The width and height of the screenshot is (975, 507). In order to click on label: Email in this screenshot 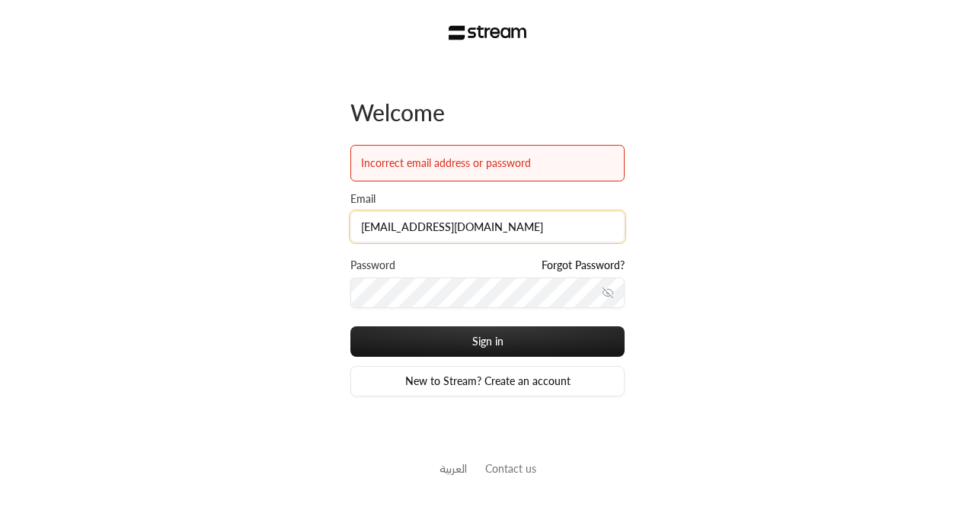, I will do `click(363, 199)`.